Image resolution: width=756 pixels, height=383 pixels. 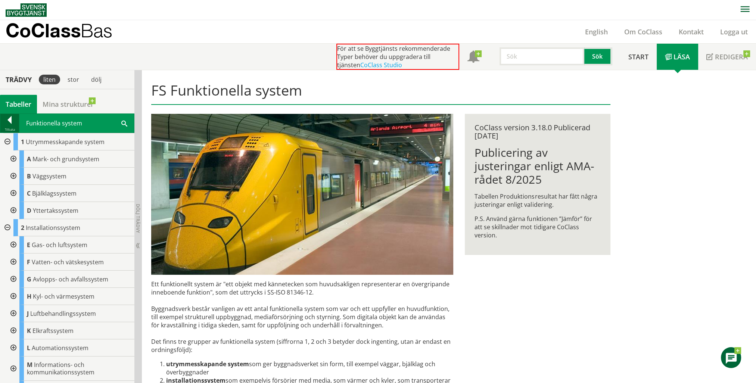 I want to click on img: arlanda-express-2.jpg, so click(x=302, y=194).